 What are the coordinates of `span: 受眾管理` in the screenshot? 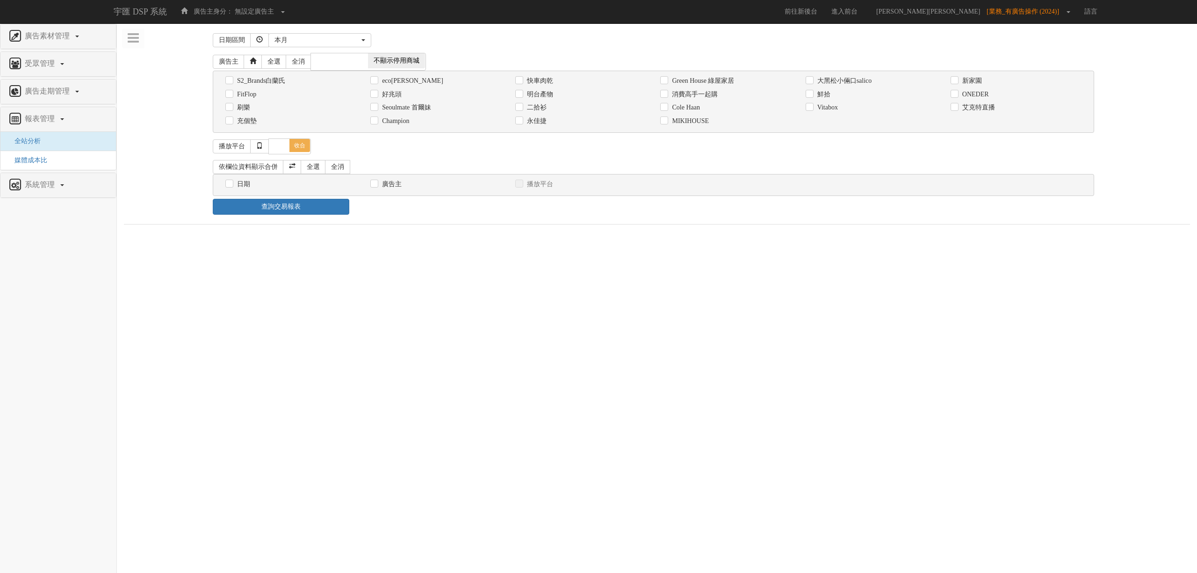 It's located at (41, 63).